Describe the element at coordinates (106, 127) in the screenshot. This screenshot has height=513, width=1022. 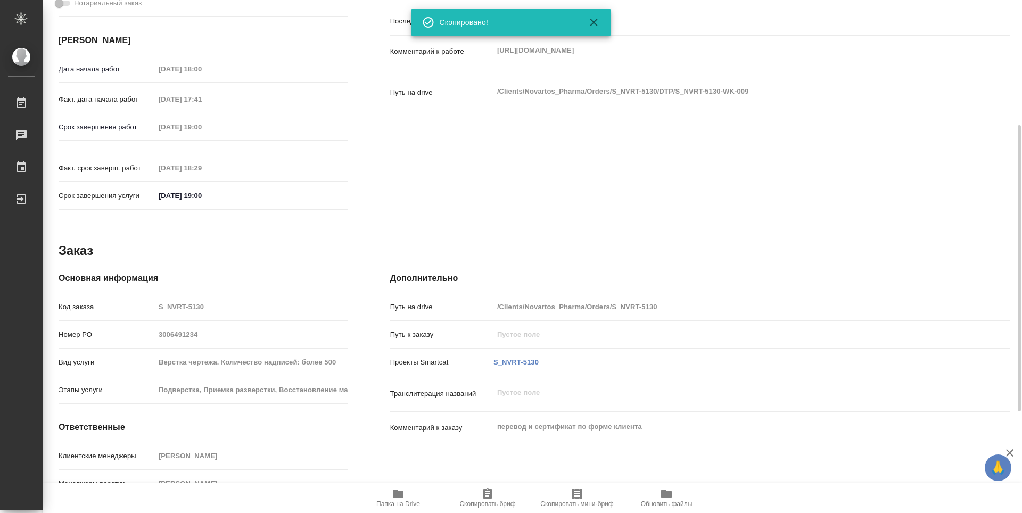
I see `p: Срок завершения работ` at that location.